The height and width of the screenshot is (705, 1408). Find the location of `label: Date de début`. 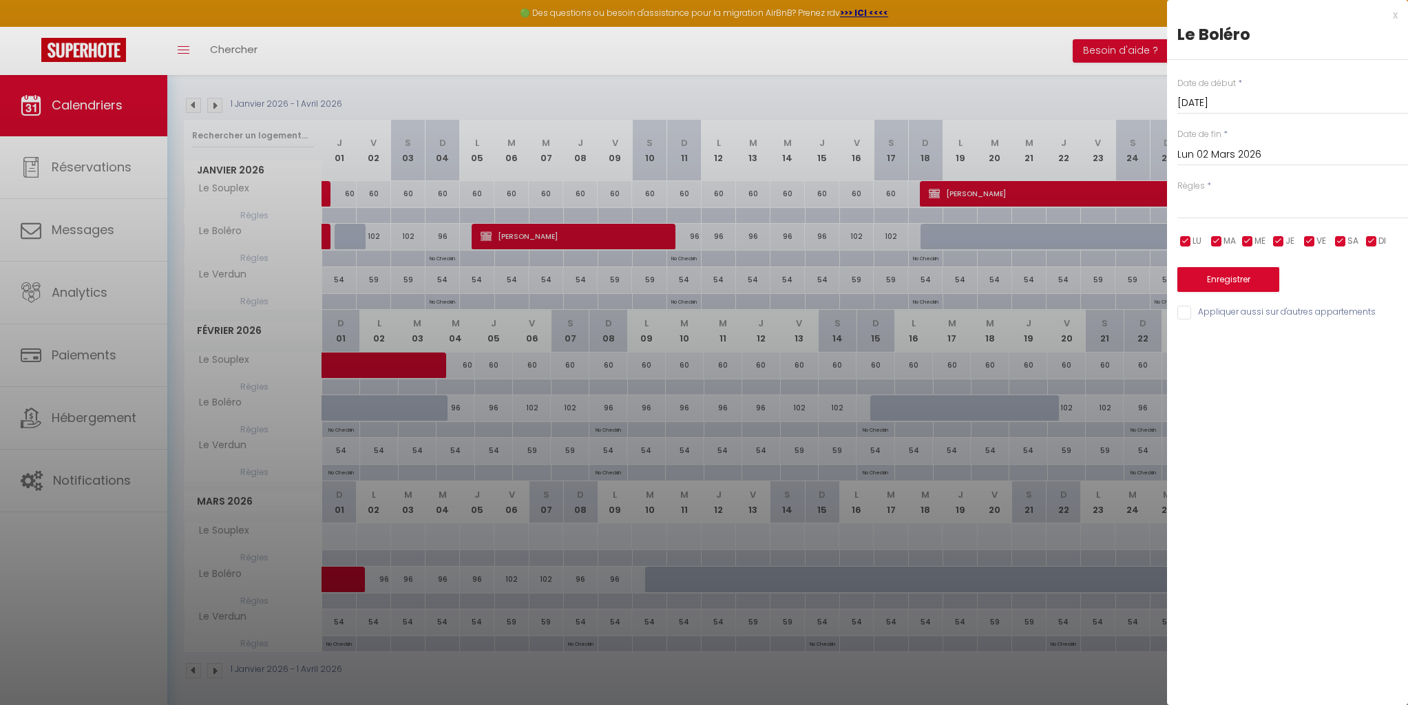

label: Date de début is located at coordinates (1206, 83).